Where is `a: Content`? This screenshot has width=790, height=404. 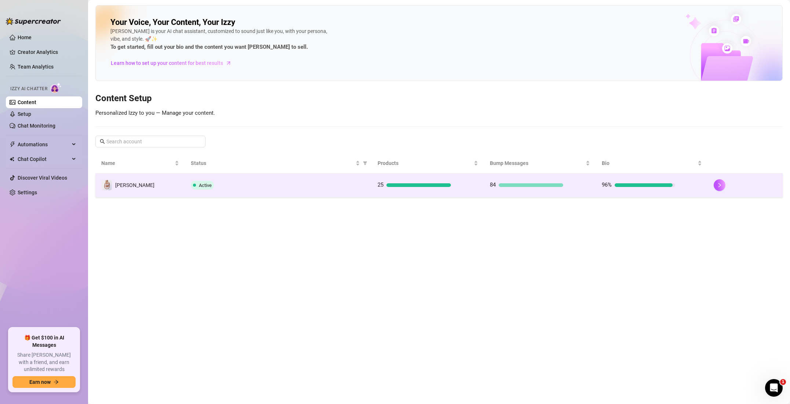 a: Content is located at coordinates (27, 102).